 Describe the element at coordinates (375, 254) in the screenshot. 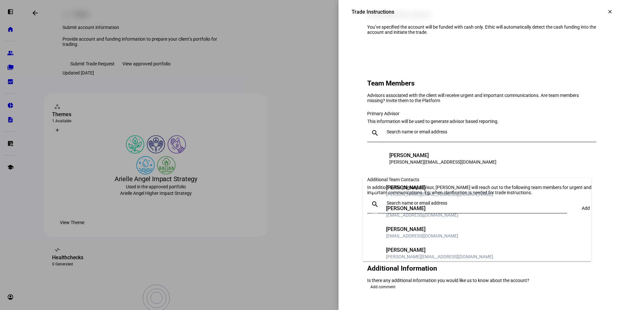

I see `div: BP` at that location.